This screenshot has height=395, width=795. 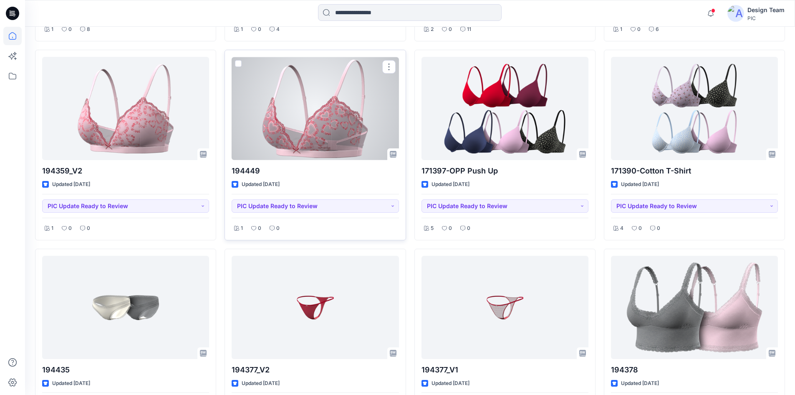 What do you see at coordinates (126, 108) in the screenshot?
I see `a: 194359_V2` at bounding box center [126, 108].